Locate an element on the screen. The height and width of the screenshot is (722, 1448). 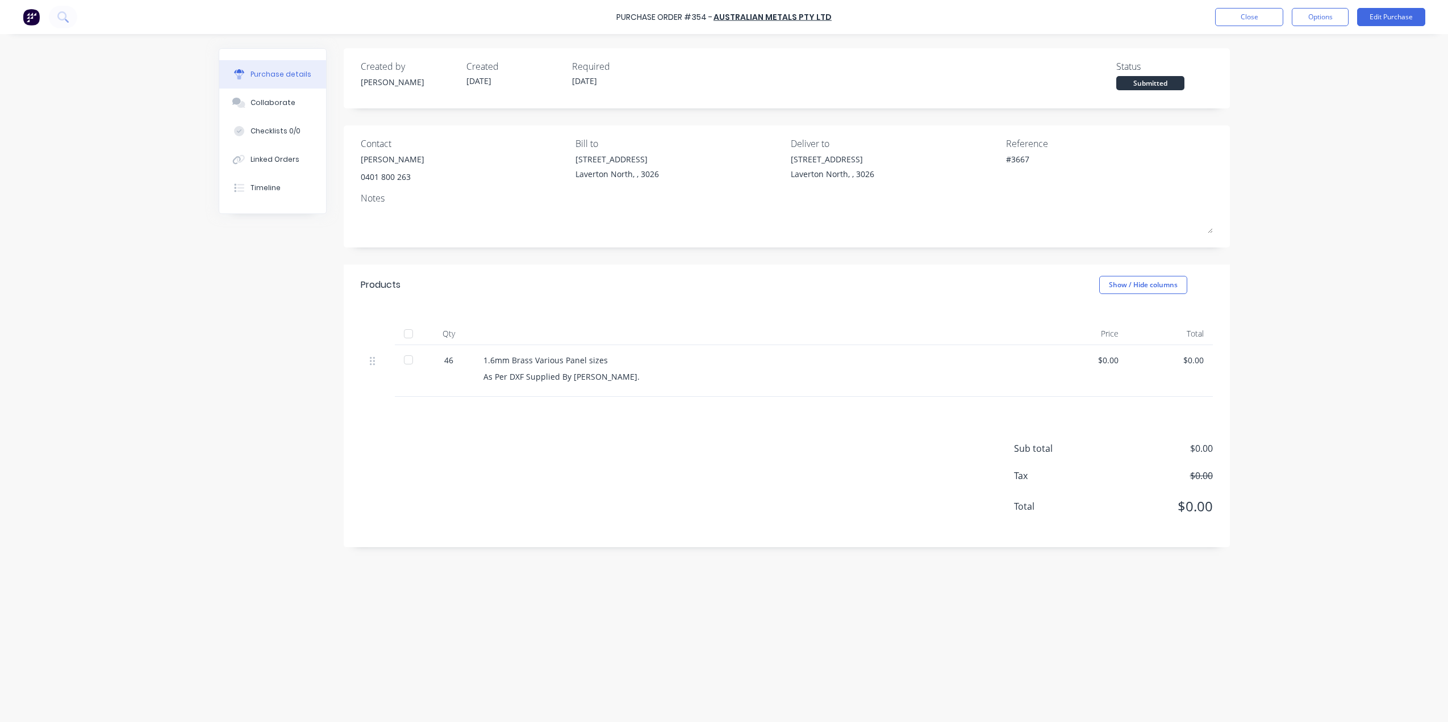
div: Deliver to is located at coordinates (894, 144).